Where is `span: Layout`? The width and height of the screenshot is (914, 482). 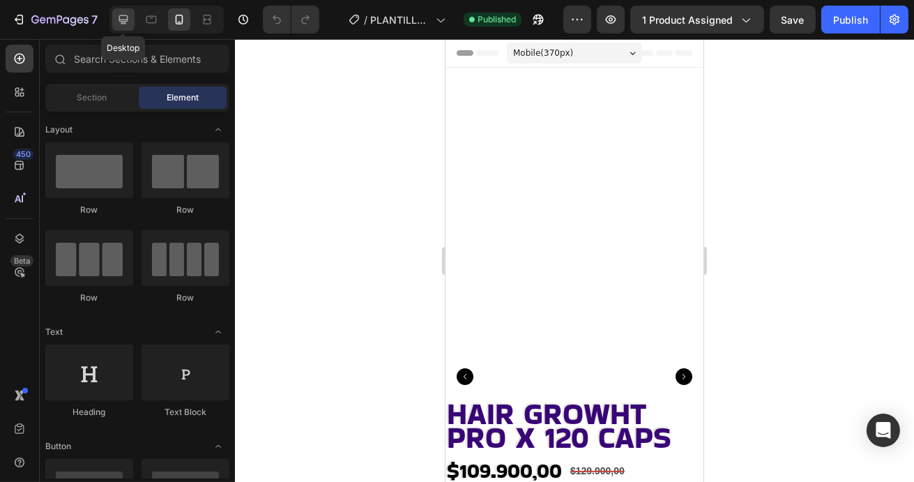
span: Layout is located at coordinates (59, 130).